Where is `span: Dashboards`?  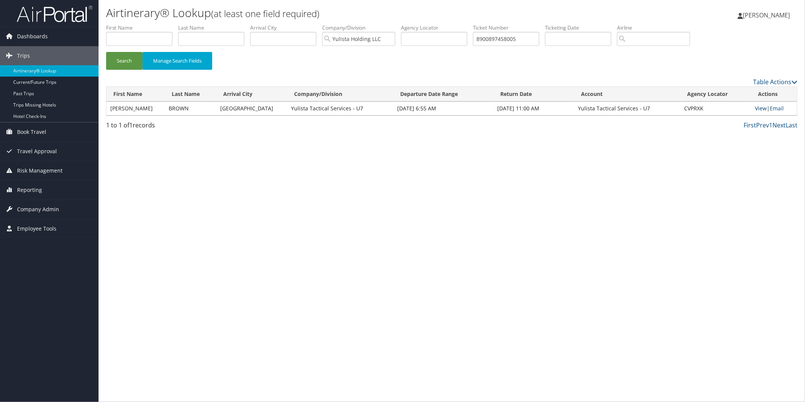 span: Dashboards is located at coordinates (32, 36).